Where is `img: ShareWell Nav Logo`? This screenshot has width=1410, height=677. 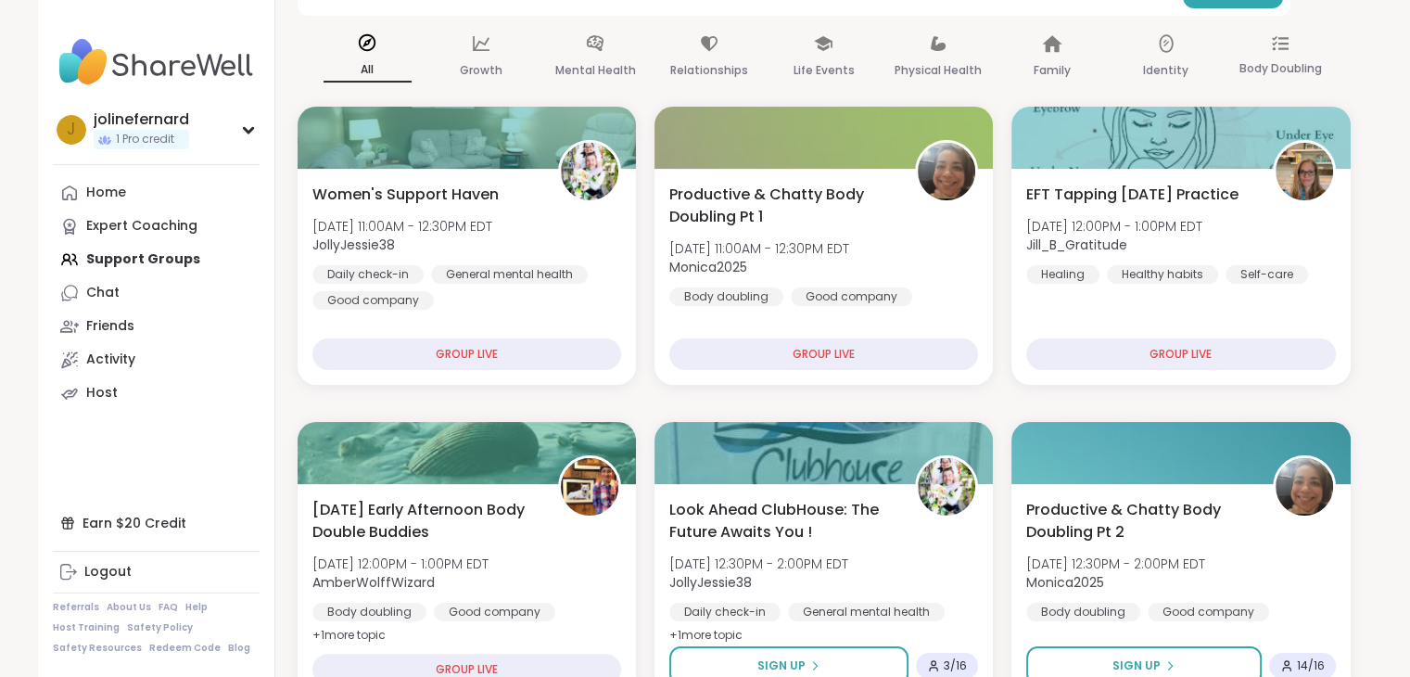
img: ShareWell Nav Logo is located at coordinates (156, 62).